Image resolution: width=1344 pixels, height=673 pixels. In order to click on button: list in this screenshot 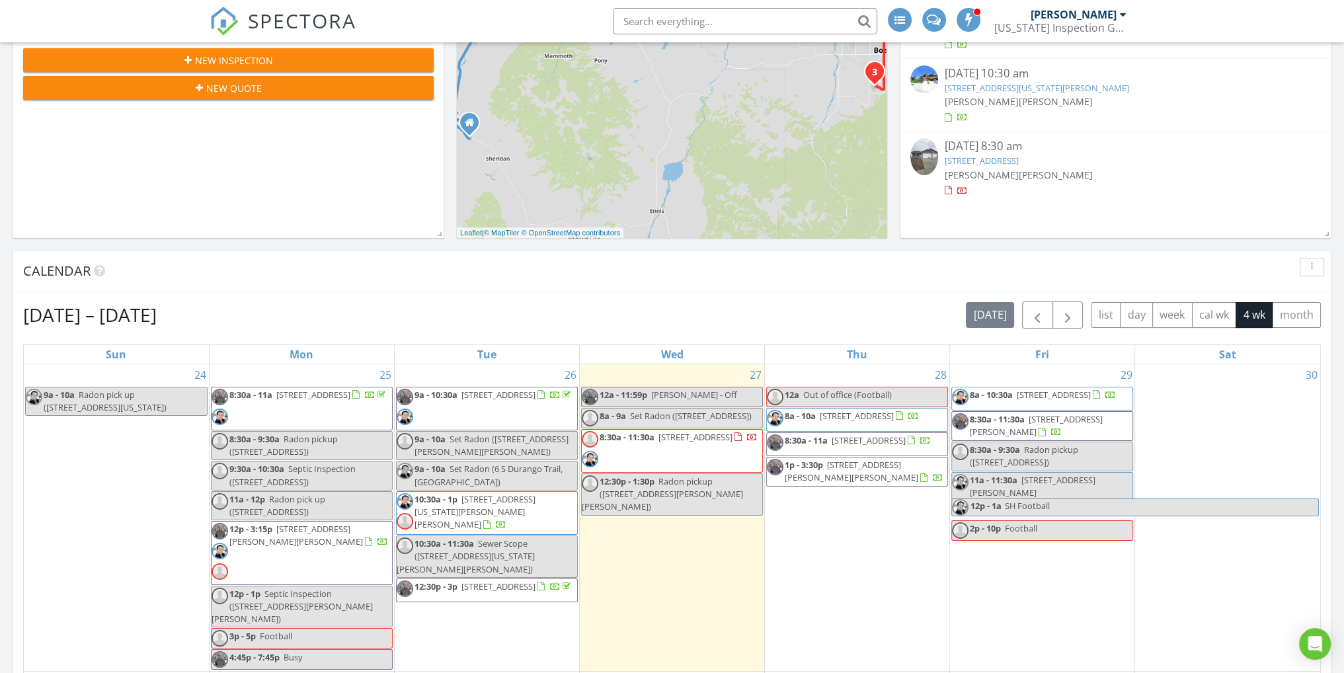, I will do `click(1106, 315)`.